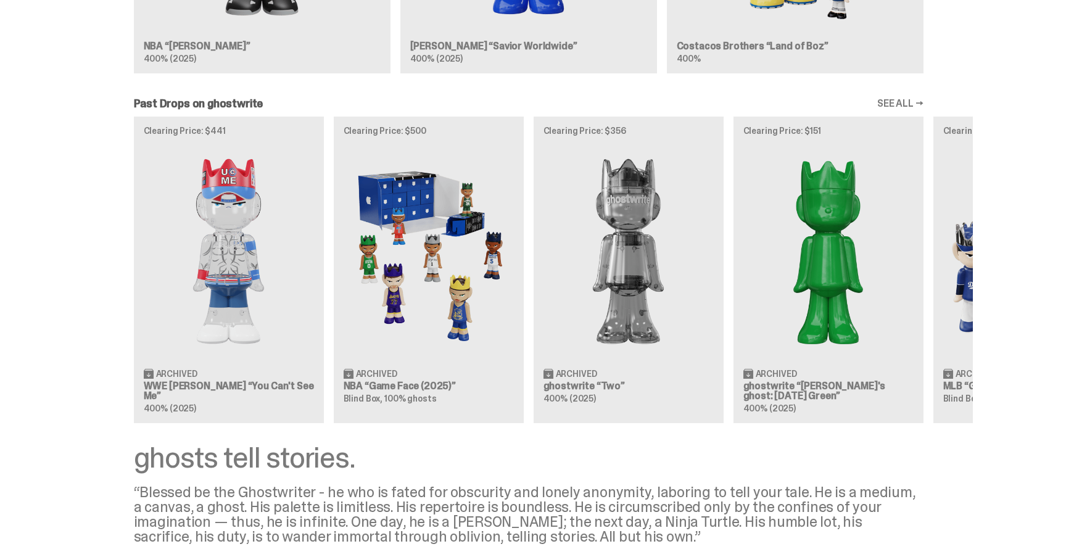 The width and height of the screenshot is (1066, 557). I want to click on img: Game Face (2025), so click(429, 251).